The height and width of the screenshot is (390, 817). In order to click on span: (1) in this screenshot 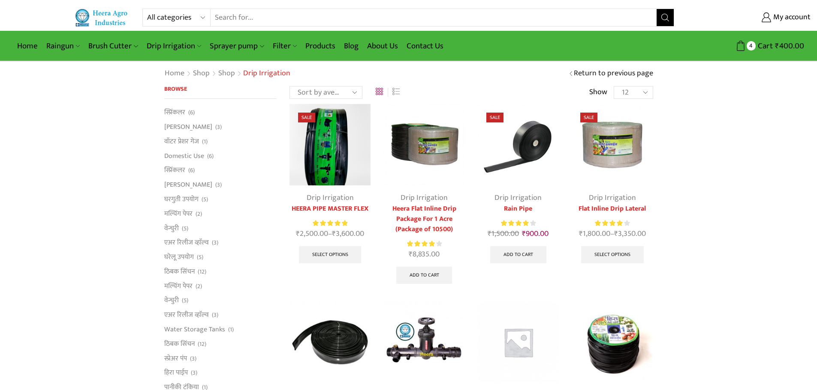, I will do `click(231, 330)`.